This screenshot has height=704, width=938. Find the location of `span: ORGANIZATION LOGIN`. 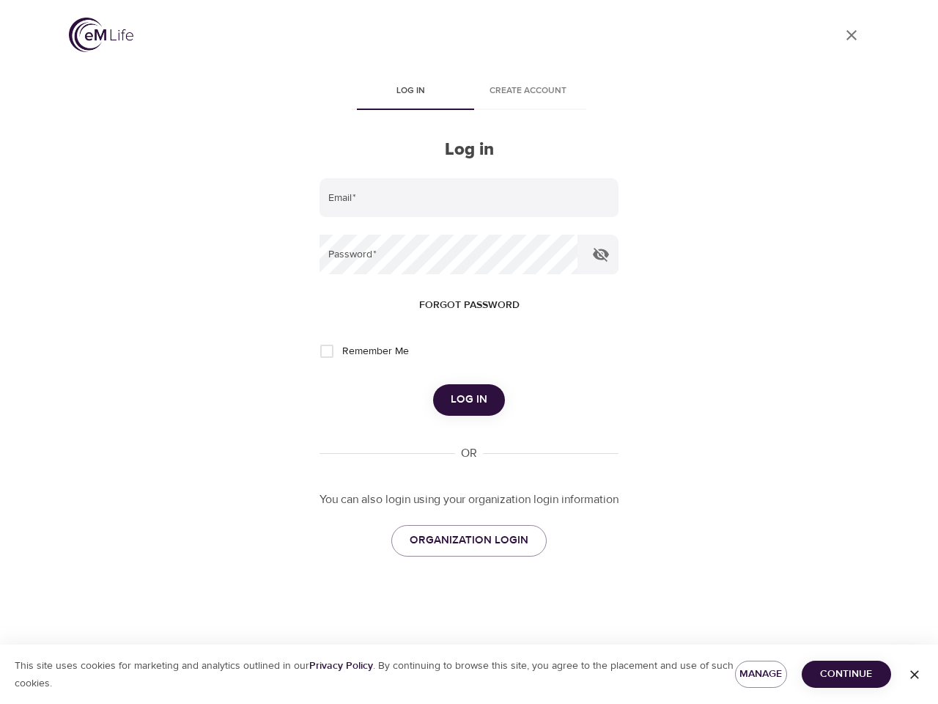

span: ORGANIZATION LOGIN is located at coordinates (469, 540).